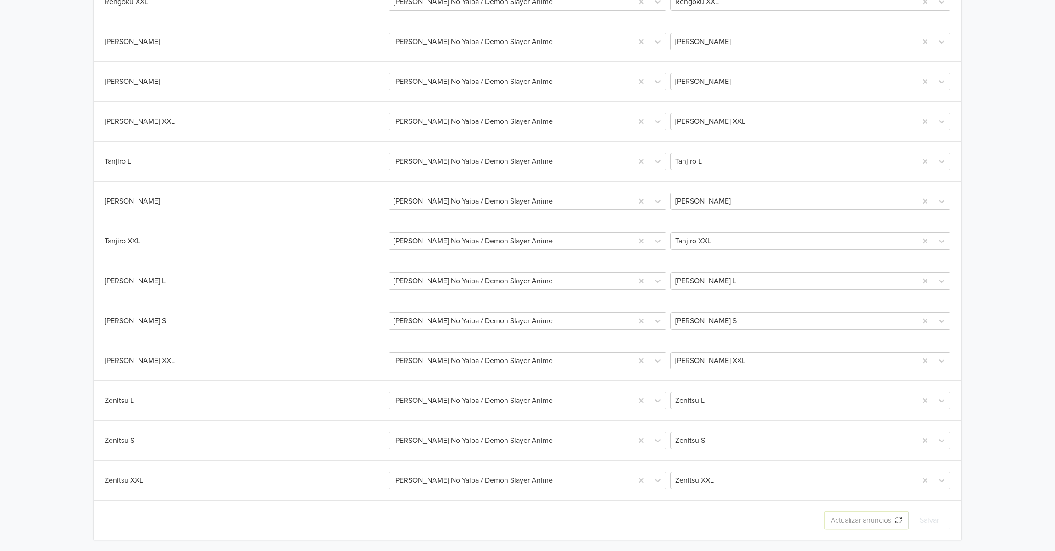 The image size is (1055, 551). I want to click on button: Actualizar anuncios, so click(866, 521).